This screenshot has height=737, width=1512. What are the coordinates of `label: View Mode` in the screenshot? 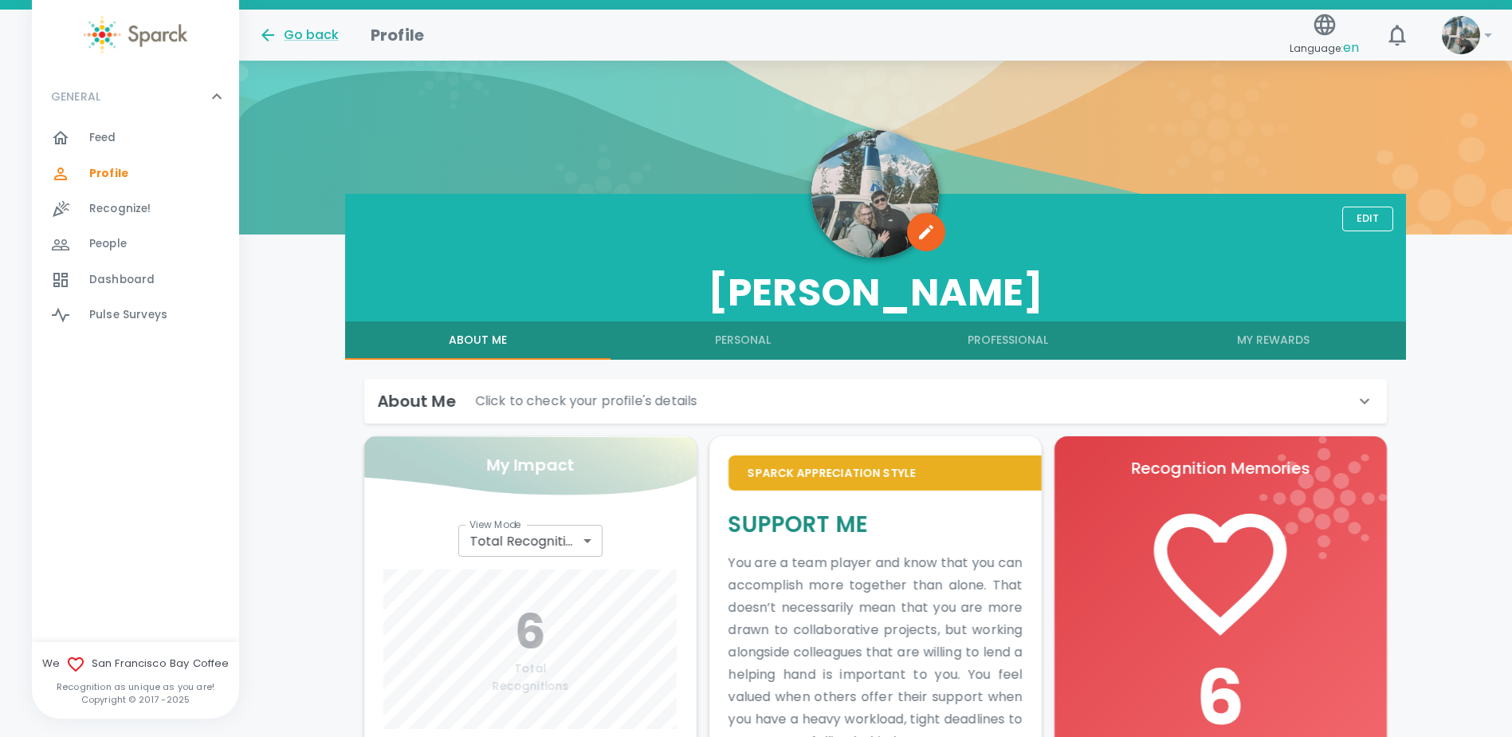 It's located at (495, 524).